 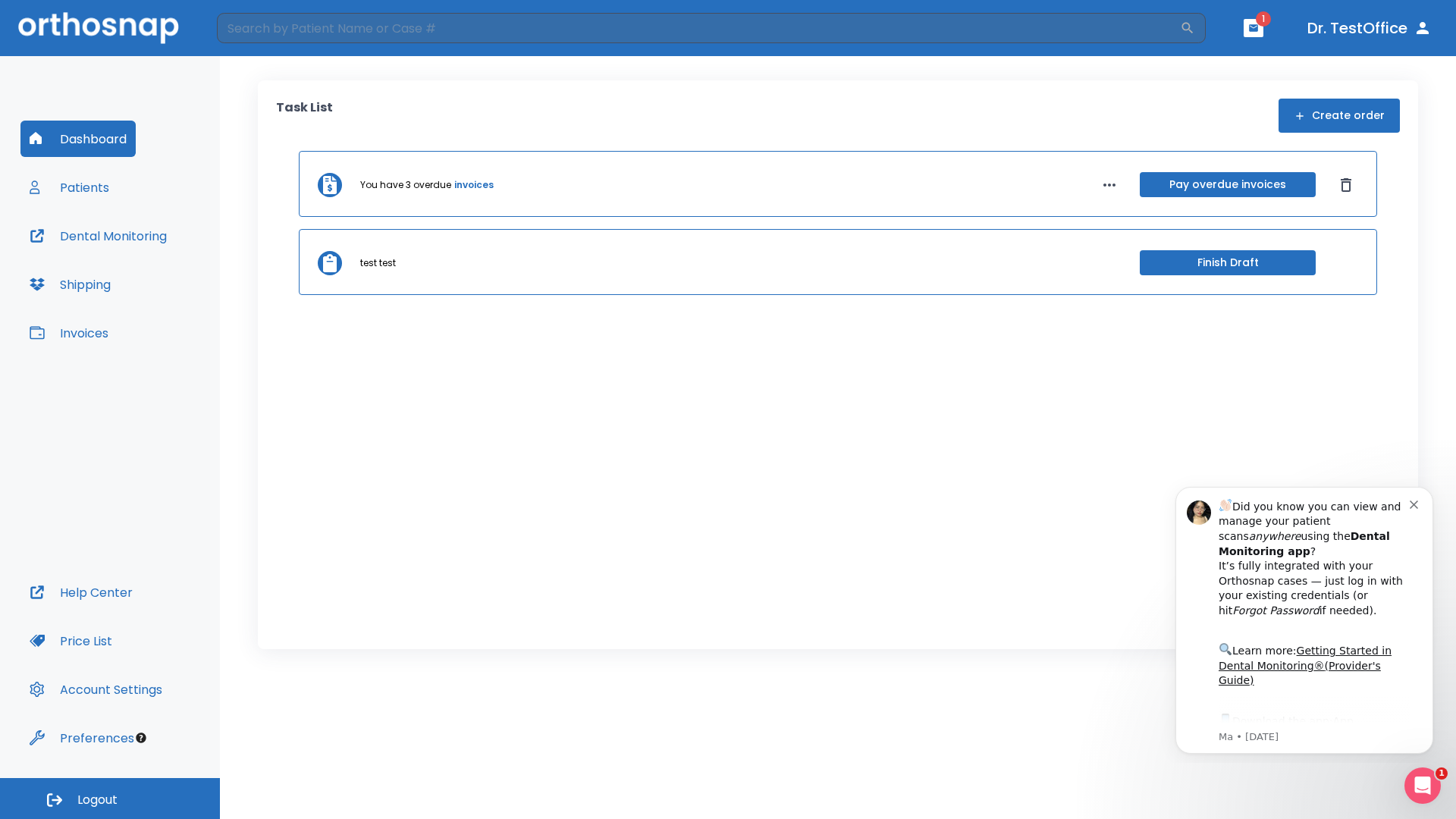 I want to click on a: (Provider's Guide), so click(x=147, y=200).